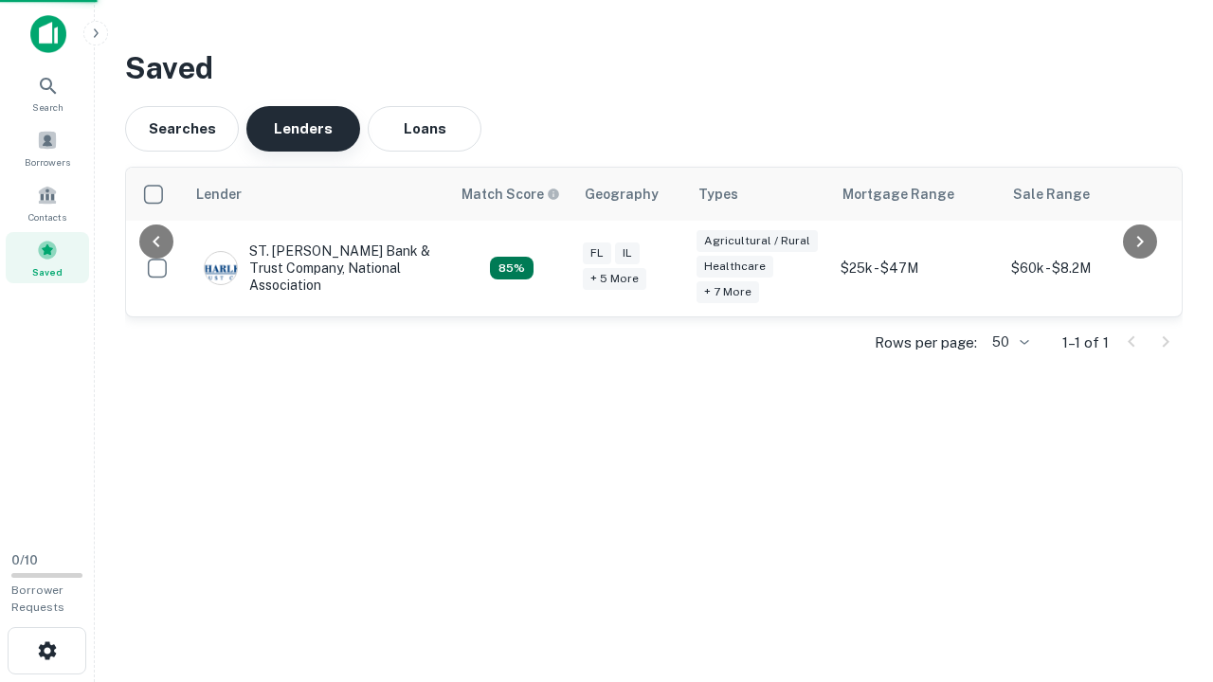  Describe the element at coordinates (25, 560) in the screenshot. I see `span: 0 / 10` at that location.